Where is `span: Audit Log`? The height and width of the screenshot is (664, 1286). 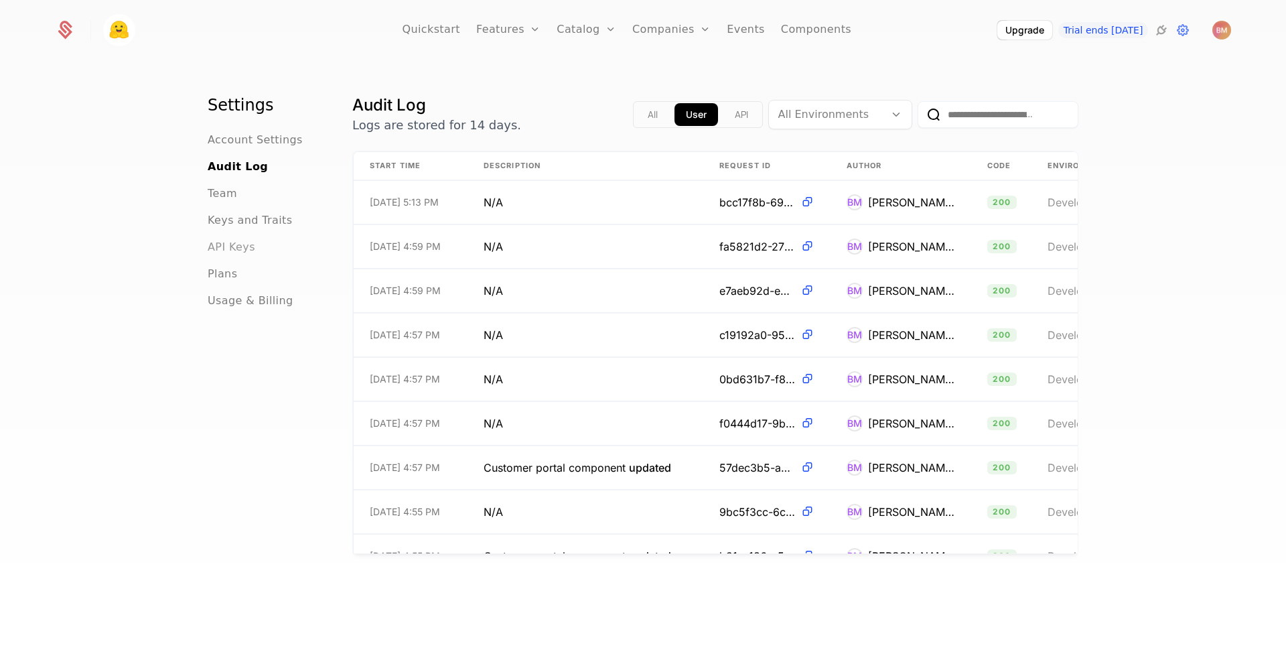 span: Audit Log is located at coordinates (238, 167).